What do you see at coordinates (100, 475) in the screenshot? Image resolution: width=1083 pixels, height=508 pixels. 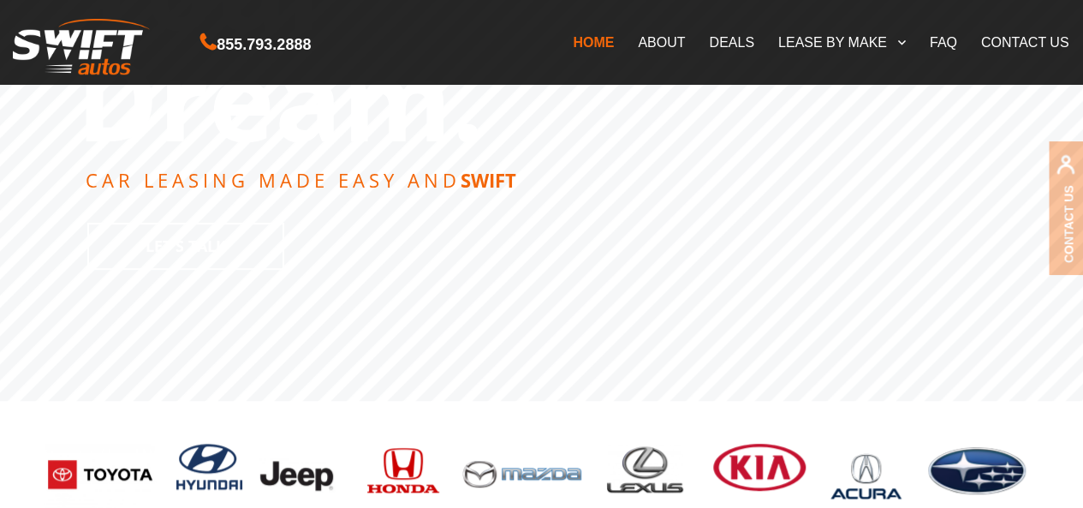 I see `img: toyota logo` at bounding box center [100, 475].